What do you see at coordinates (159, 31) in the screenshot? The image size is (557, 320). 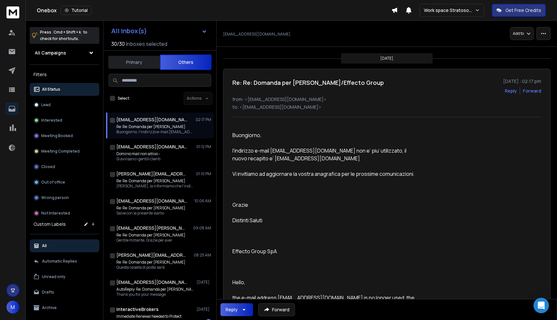 I see `button: All Inbox(s)` at bounding box center [159, 31].